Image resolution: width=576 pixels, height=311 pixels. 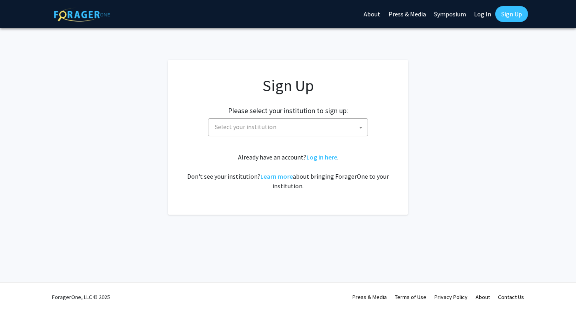 What do you see at coordinates (288, 172) in the screenshot?
I see `div: Already have an account? . Don't see your institution? about bringing ForagerOne to your institut...` at bounding box center [288, 172].